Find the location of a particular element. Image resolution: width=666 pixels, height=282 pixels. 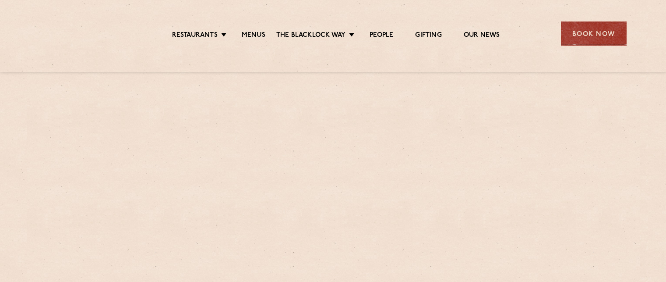

a: People is located at coordinates (382, 36).